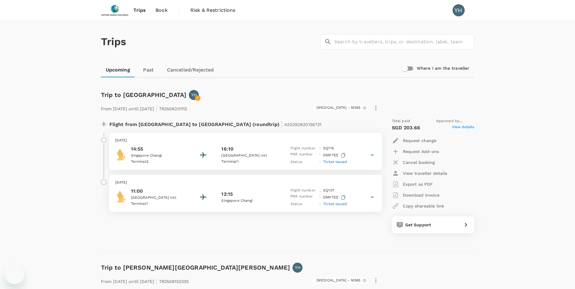  Describe the element at coordinates (418, 225) in the screenshot. I see `span: Get Support` at that location.